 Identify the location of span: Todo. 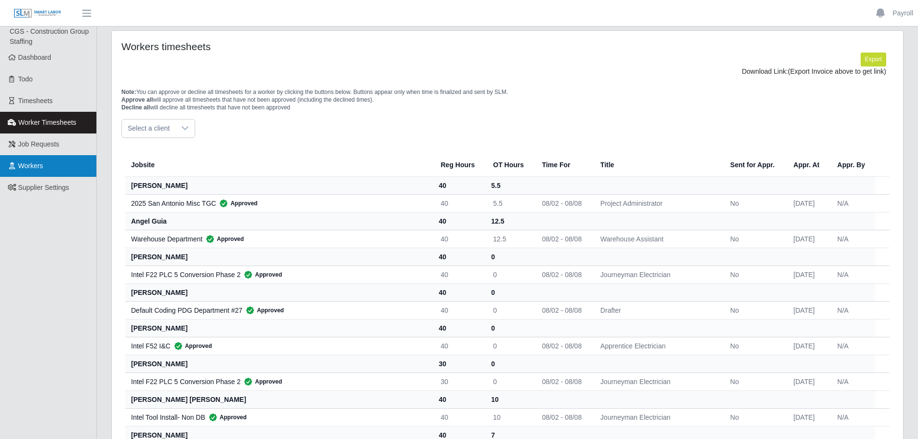
(26, 79).